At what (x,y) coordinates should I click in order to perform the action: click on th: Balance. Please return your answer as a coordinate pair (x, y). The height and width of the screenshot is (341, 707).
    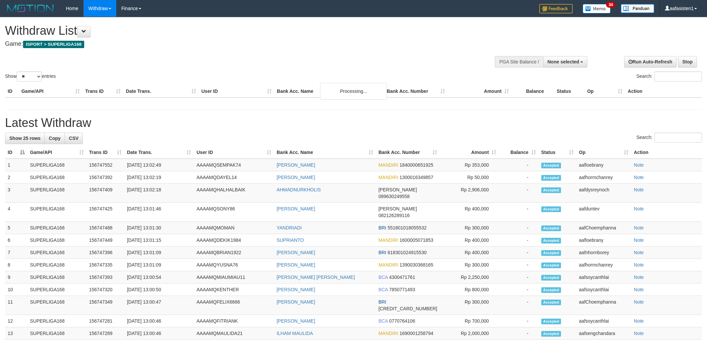
    Looking at the image, I should click on (533, 91).